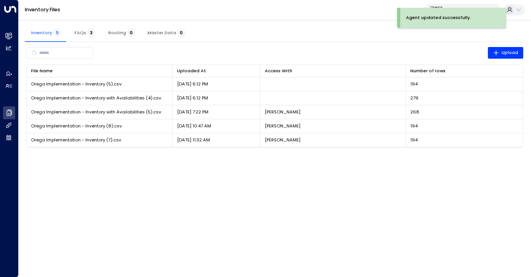 This screenshot has width=531, height=277. I want to click on span: Orega Implementation - Inventory (5).csv, so click(76, 84).